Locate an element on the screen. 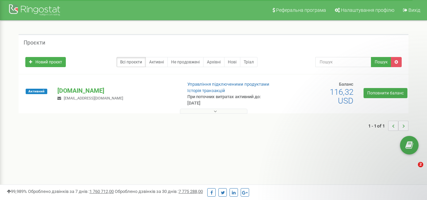 This screenshot has width=427, height=200. span: Оброблено дзвінків за 30 днів : is located at coordinates (158, 191).